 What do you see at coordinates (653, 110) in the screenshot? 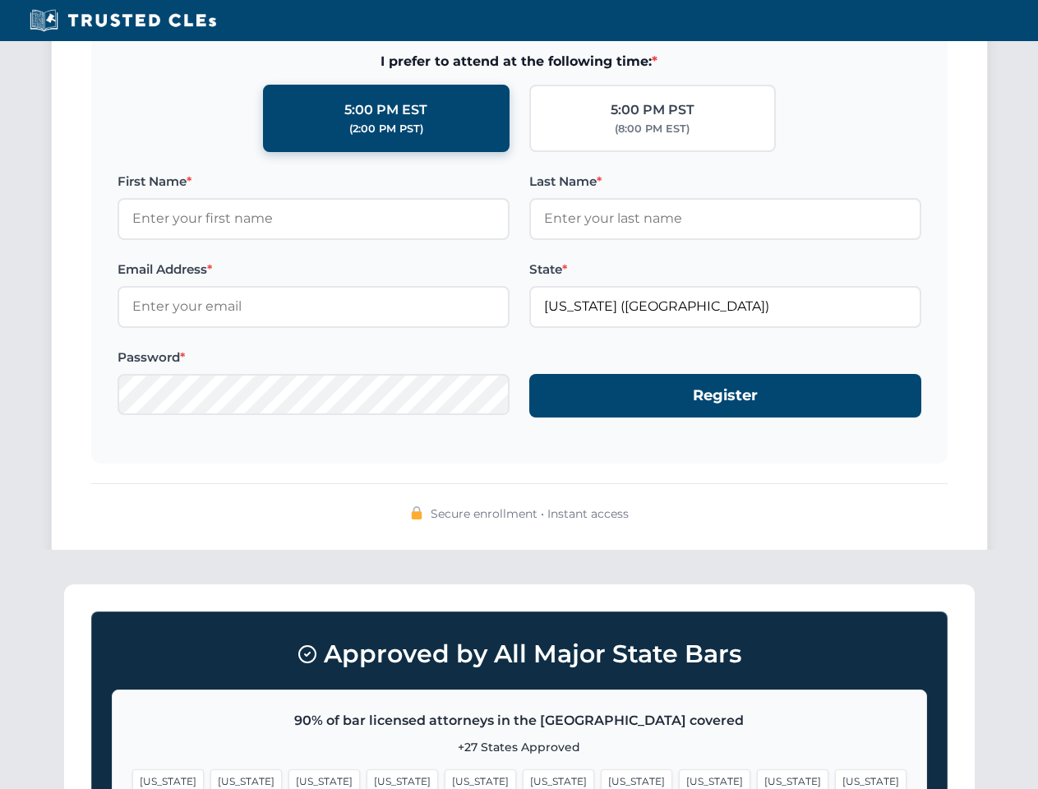
I see `div: 5:00 PM PST` at bounding box center [653, 110].